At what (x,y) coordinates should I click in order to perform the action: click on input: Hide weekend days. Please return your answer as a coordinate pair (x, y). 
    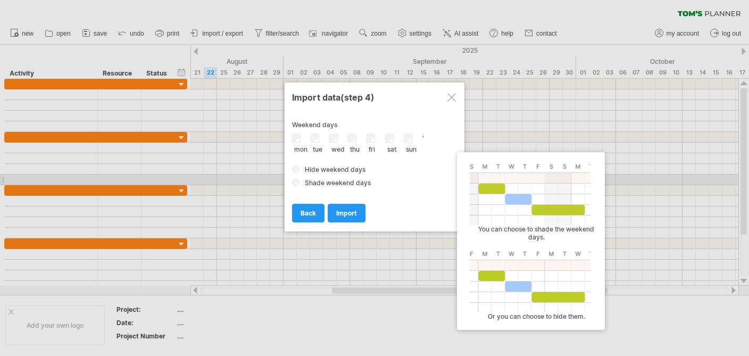
    Looking at the image, I should click on (296, 169).